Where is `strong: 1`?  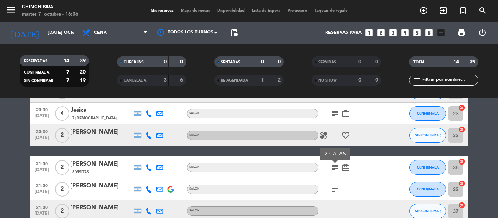
strong: 1 is located at coordinates (263, 80).